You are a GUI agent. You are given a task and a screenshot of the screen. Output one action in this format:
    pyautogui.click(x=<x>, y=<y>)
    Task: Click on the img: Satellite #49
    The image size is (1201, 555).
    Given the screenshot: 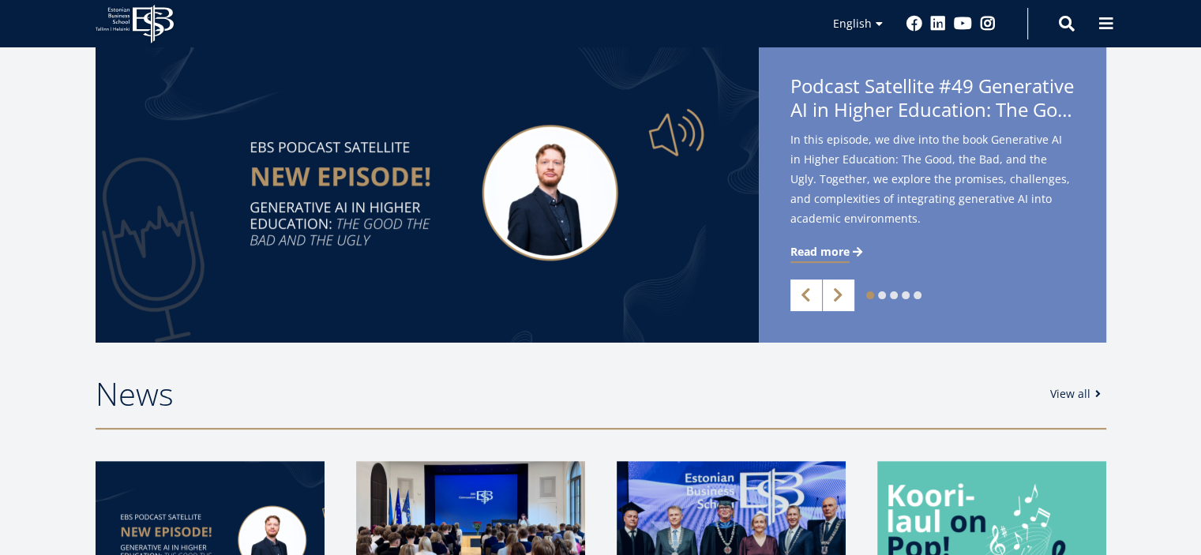 What is the action you would take?
    pyautogui.click(x=427, y=193)
    